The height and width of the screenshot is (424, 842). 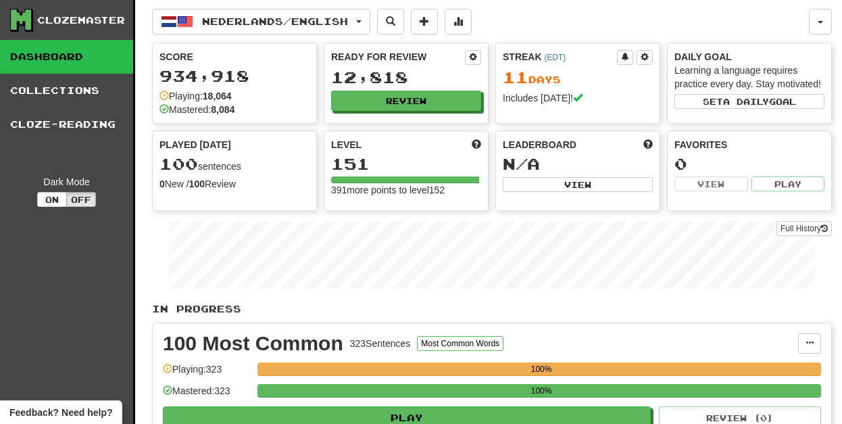 What do you see at coordinates (539, 145) in the screenshot?
I see `span: Leaderboard` at bounding box center [539, 145].